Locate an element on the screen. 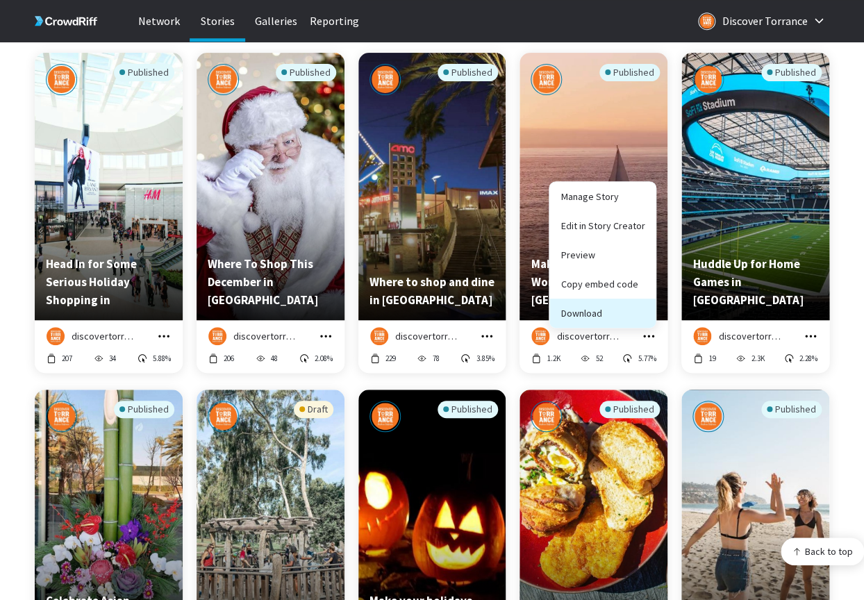 The image size is (864, 600). a: Preview story titled 'Head In for Some Serious Holiday Shopping in Torrance' is located at coordinates (108, 317).